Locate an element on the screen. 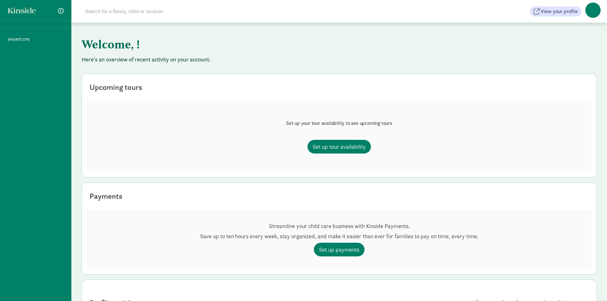 The image size is (607, 301). button: View your profile is located at coordinates (555, 11).